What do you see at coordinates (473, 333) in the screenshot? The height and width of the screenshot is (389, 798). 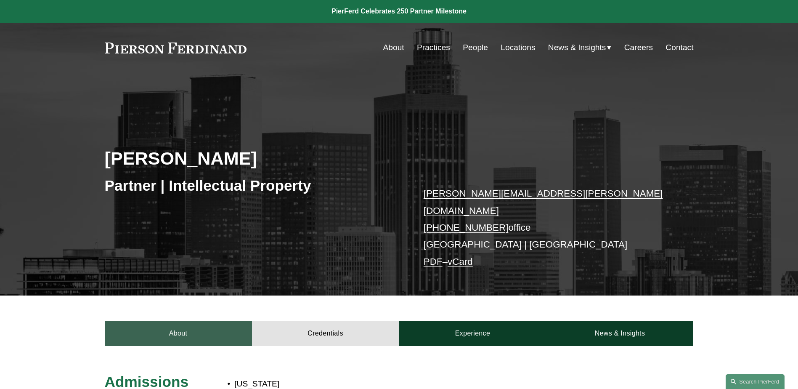 I see `a: Experience` at bounding box center [473, 333].